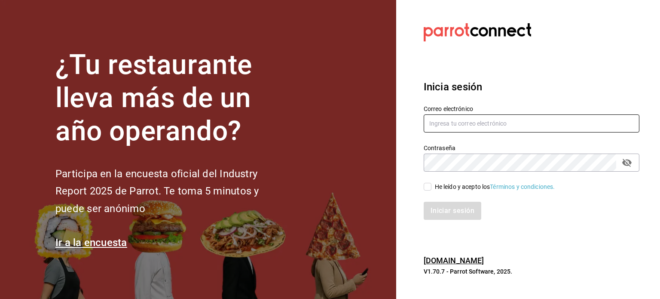 This screenshot has height=299, width=660. Describe the element at coordinates (532, 123) in the screenshot. I see `input: Ingresa tu correo electrónico` at that location.